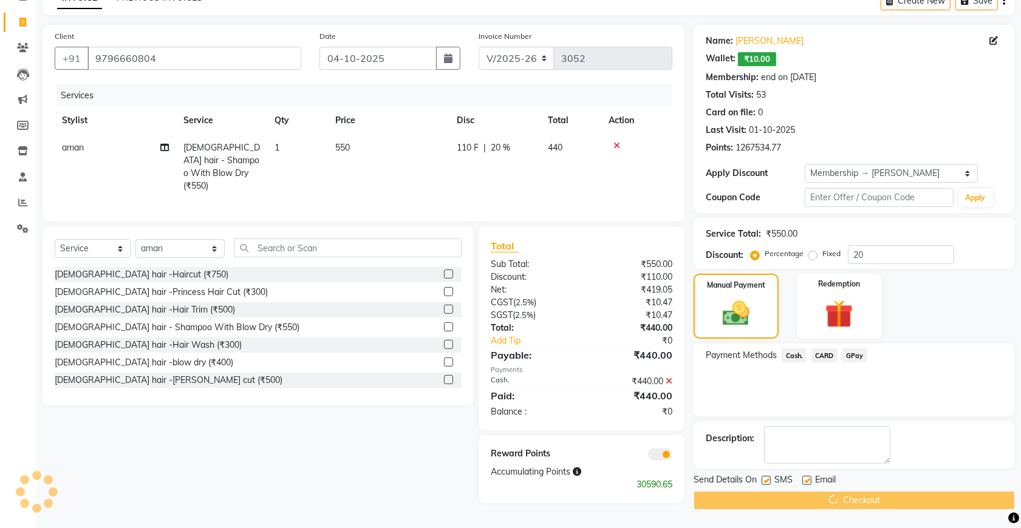 The width and height of the screenshot is (1021, 528). I want to click on th: Qty, so click(297, 120).